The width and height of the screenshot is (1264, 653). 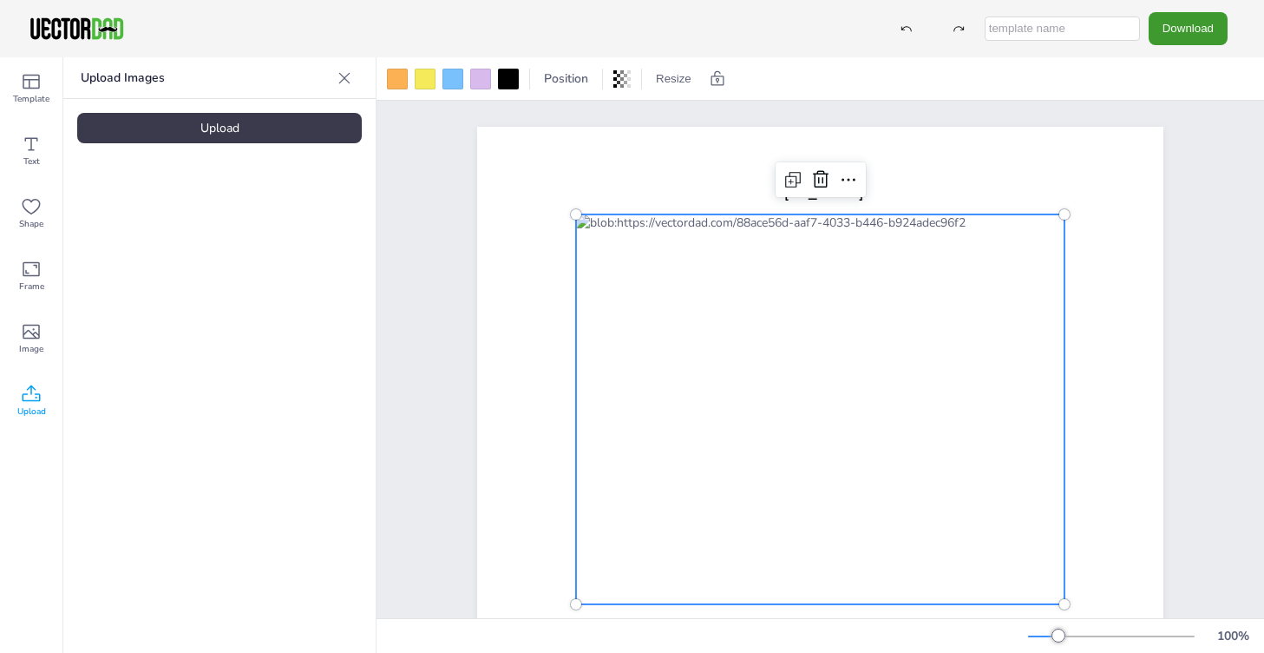 I want to click on button: Download, so click(x=1188, y=28).